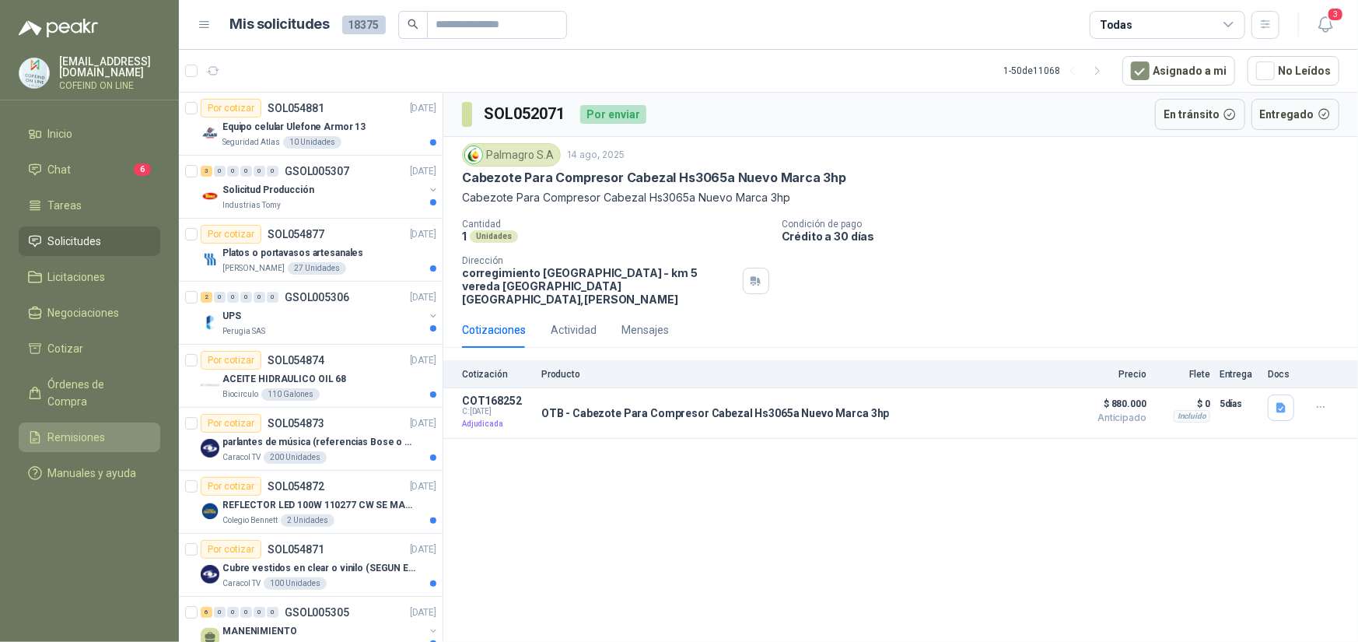  What do you see at coordinates (494, 236) in the screenshot?
I see `div: Unidades` at bounding box center [494, 236].